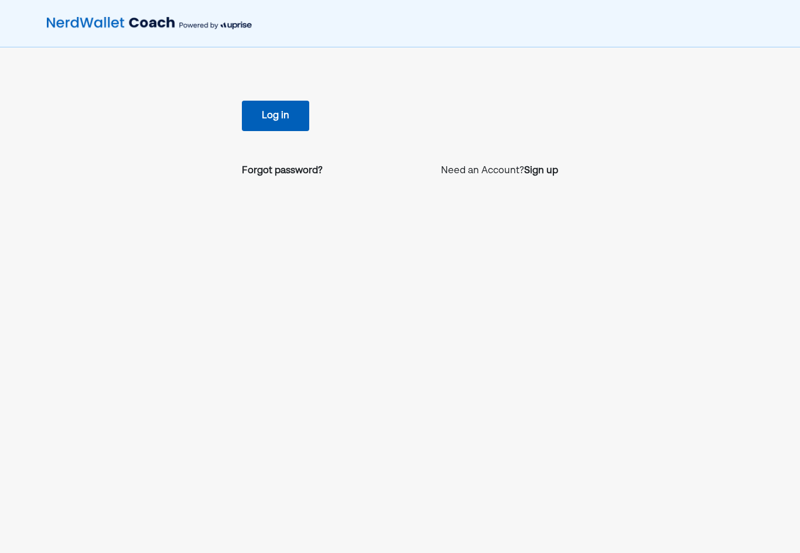 Image resolution: width=800 pixels, height=553 pixels. Describe the element at coordinates (500, 171) in the screenshot. I see `p: Need an Account?` at that location.